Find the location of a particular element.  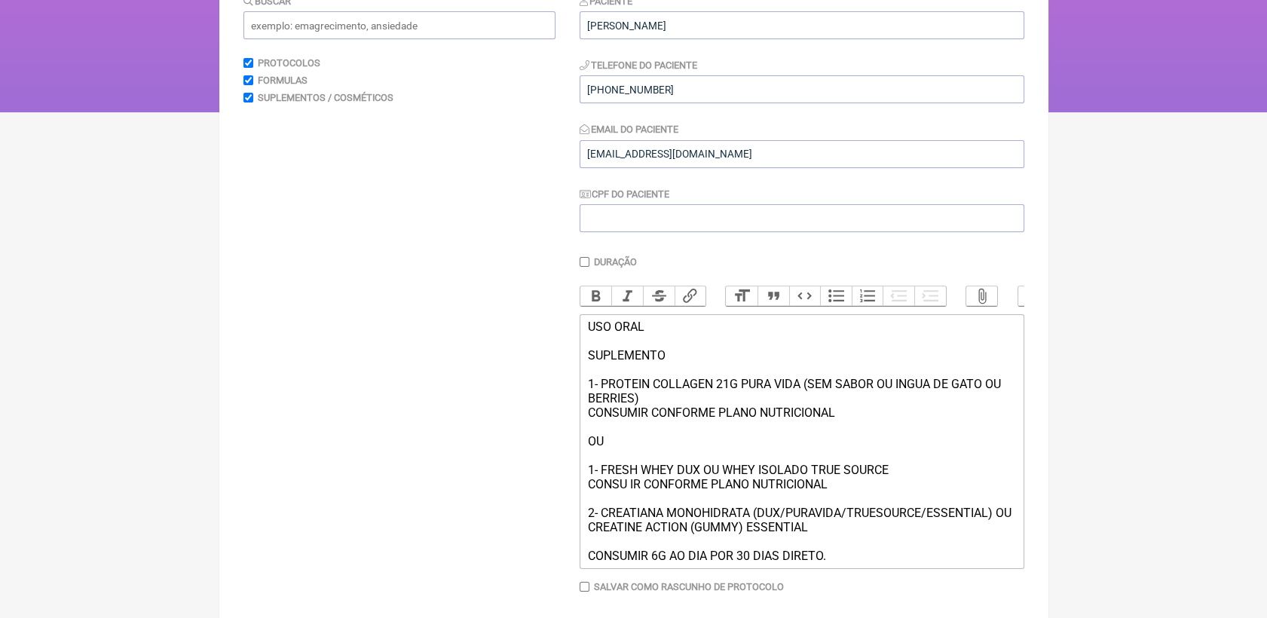

input: exemplo: emagrecimento, ansiedade is located at coordinates (399, 25).